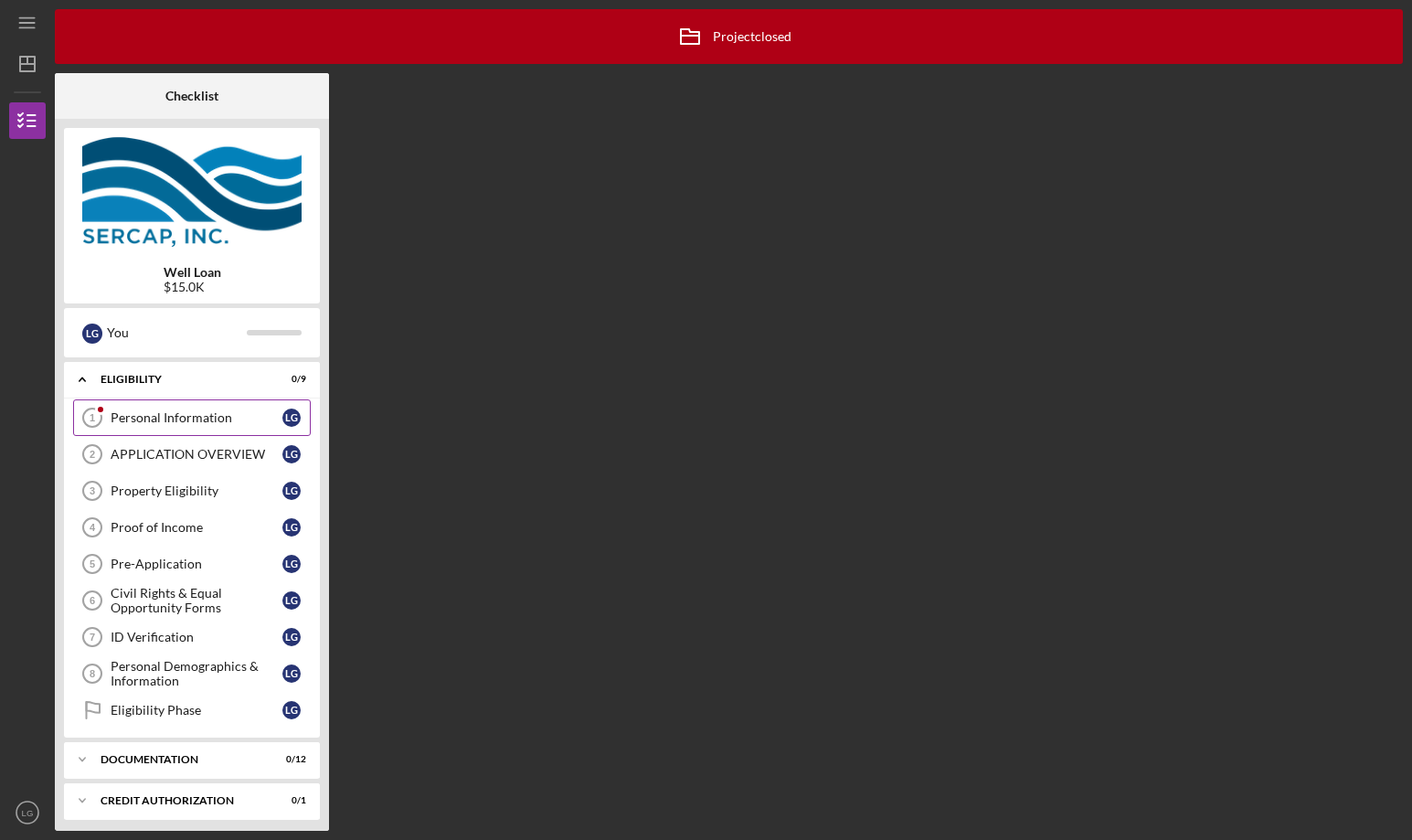 The height and width of the screenshot is (840, 1412). I want to click on a: 1Personal InformationLG, so click(192, 418).